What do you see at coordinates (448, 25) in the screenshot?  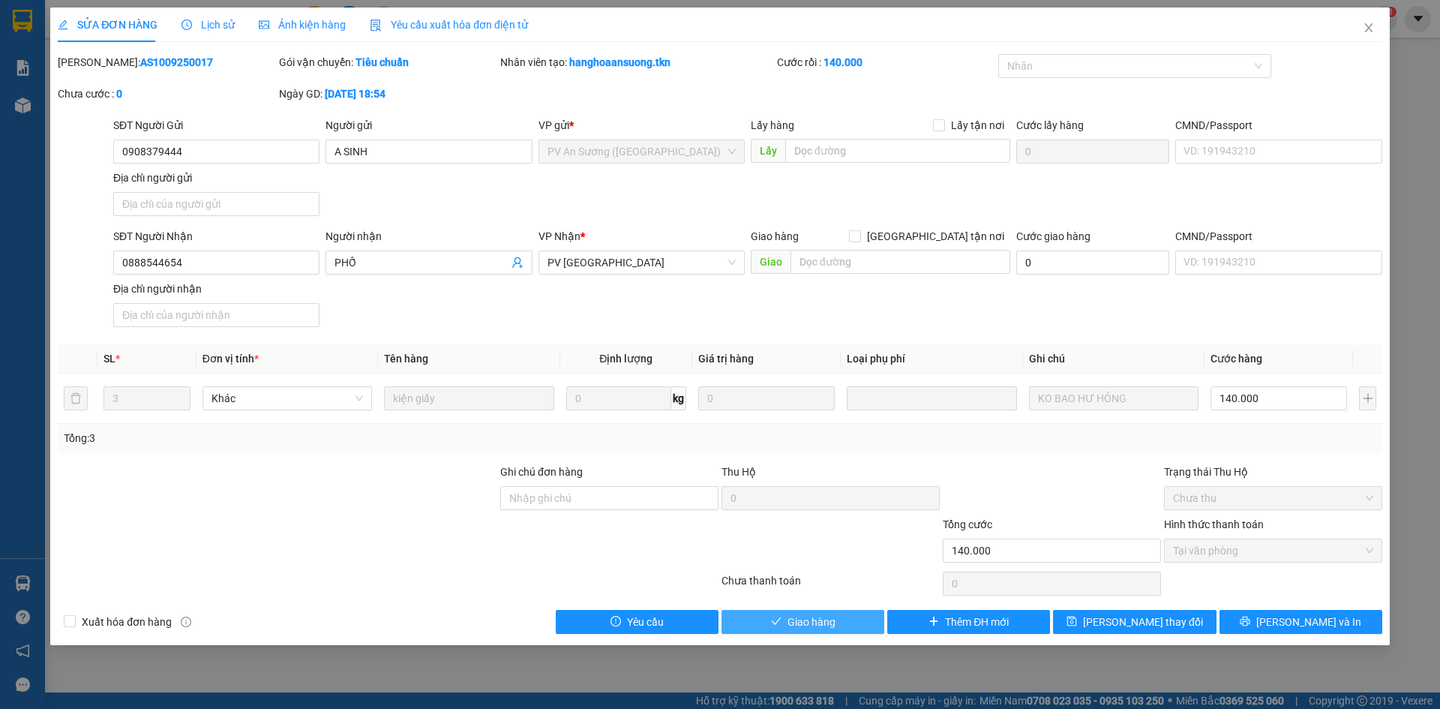 I see `span: Yêu cầu xuất hóa đơn điện tử` at bounding box center [448, 25].